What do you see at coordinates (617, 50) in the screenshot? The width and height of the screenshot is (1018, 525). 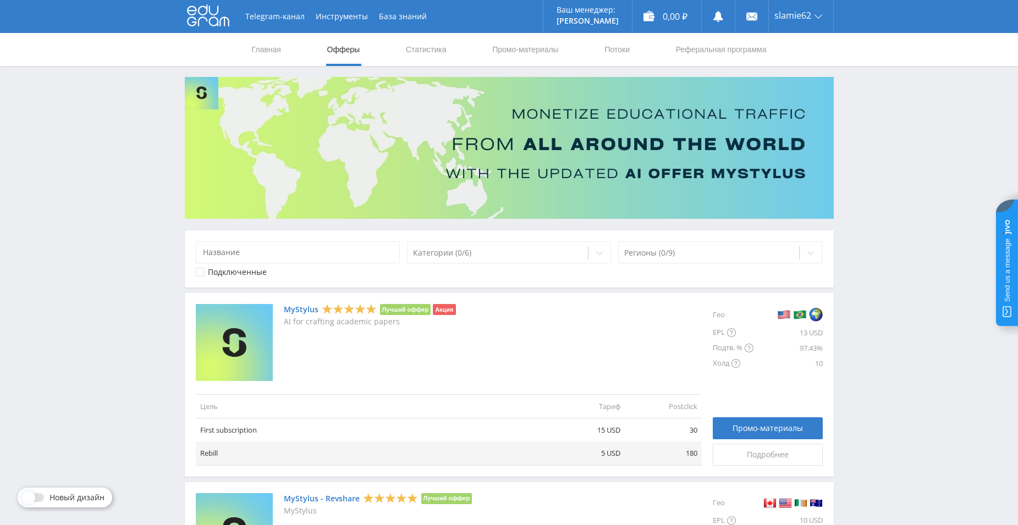 I see `a: Потоки` at bounding box center [617, 50].